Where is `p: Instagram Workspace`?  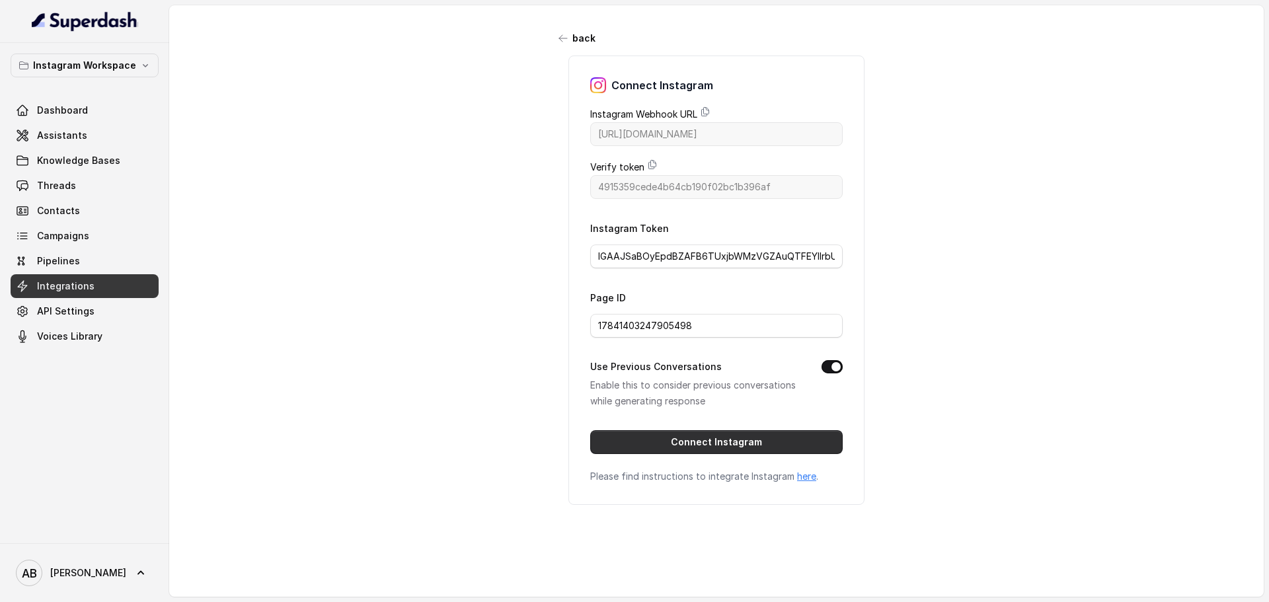
p: Instagram Workspace is located at coordinates (85, 65).